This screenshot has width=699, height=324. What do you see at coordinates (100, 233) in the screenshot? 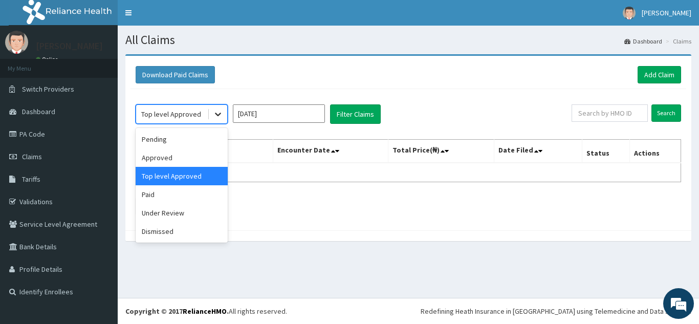
I see `textarea: Type your message and hit 'Enter'` at bounding box center [100, 233].